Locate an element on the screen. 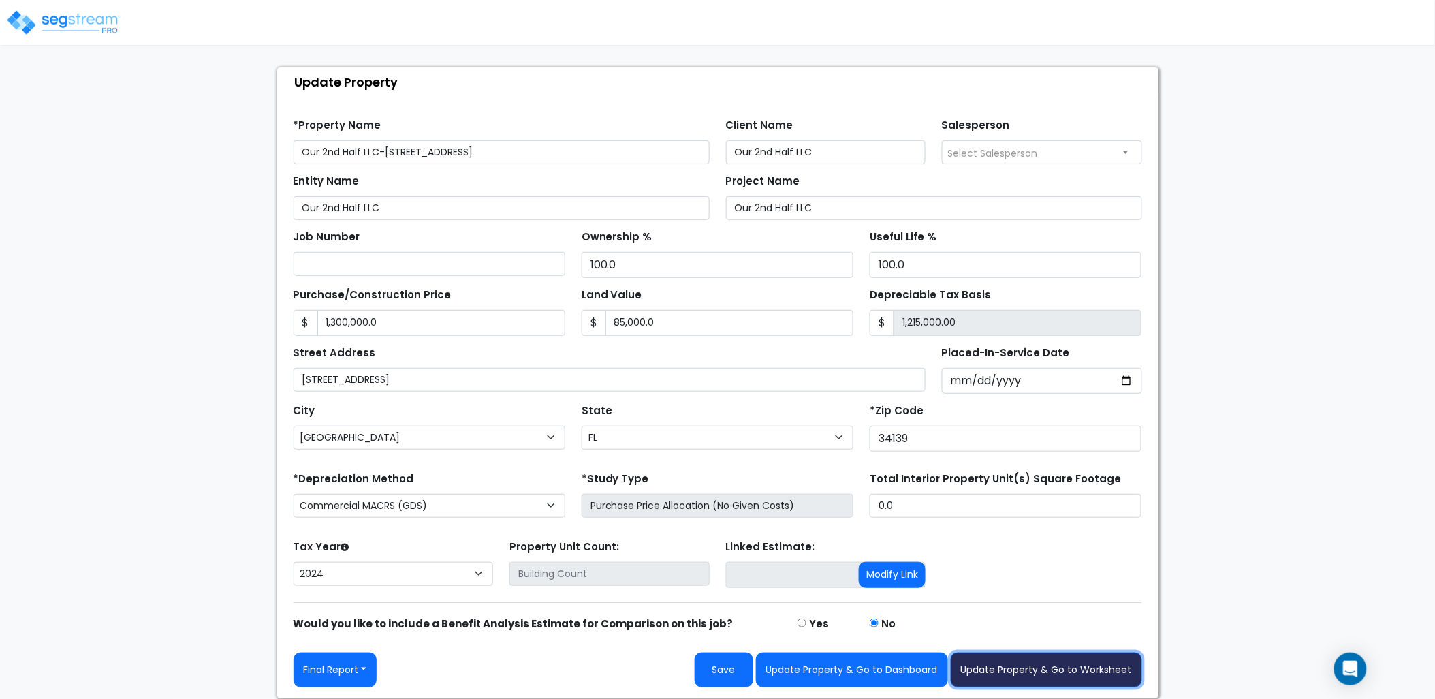 The width and height of the screenshot is (1435, 699). button: Save is located at coordinates (724, 670).